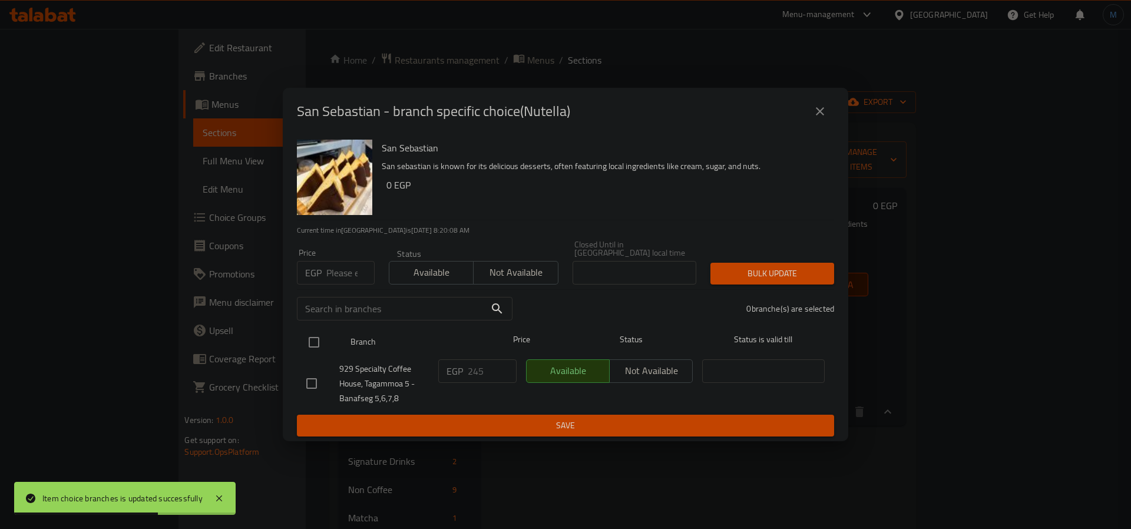  Describe the element at coordinates (631, 339) in the screenshot. I see `span: Status` at that location.